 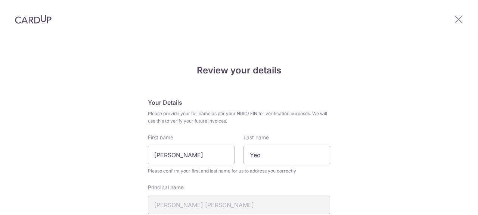 What do you see at coordinates (239, 71) in the screenshot?
I see `h4: Review your details` at bounding box center [239, 71].